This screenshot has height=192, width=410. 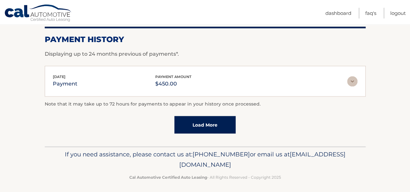 What do you see at coordinates (38, 14) in the screenshot?
I see `a: Cal Automotive` at bounding box center [38, 14].